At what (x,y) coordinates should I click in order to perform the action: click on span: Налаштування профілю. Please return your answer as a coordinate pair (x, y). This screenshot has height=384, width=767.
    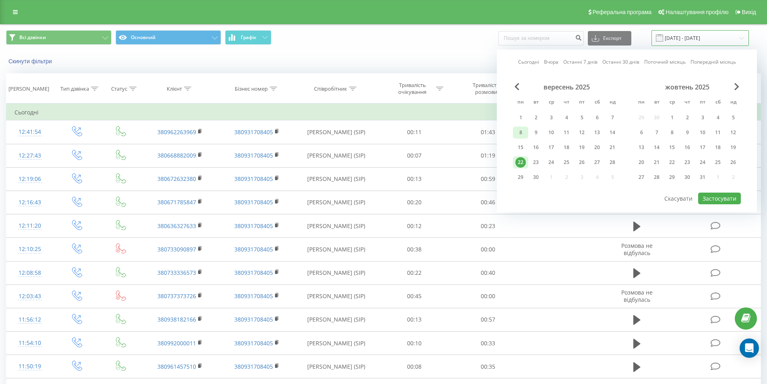
    Looking at the image, I should click on (697, 12).